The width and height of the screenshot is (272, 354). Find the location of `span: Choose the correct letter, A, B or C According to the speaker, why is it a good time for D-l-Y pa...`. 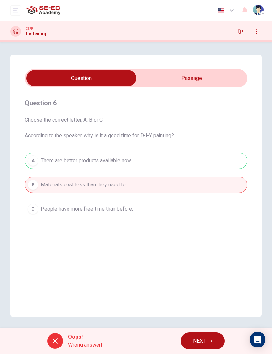

span: Choose the correct letter, A, B or C According to the speaker, why is it a good time for D-l-Y pa... is located at coordinates (136, 128).